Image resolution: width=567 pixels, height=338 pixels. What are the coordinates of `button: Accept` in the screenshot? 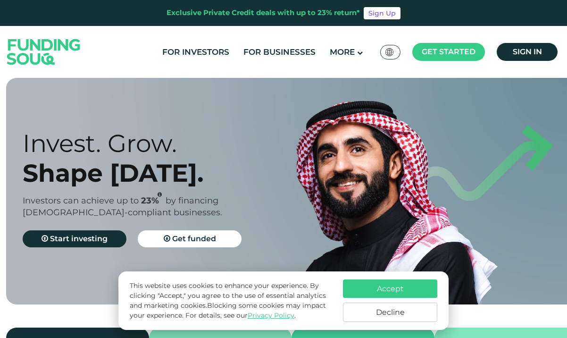 It's located at (390, 288).